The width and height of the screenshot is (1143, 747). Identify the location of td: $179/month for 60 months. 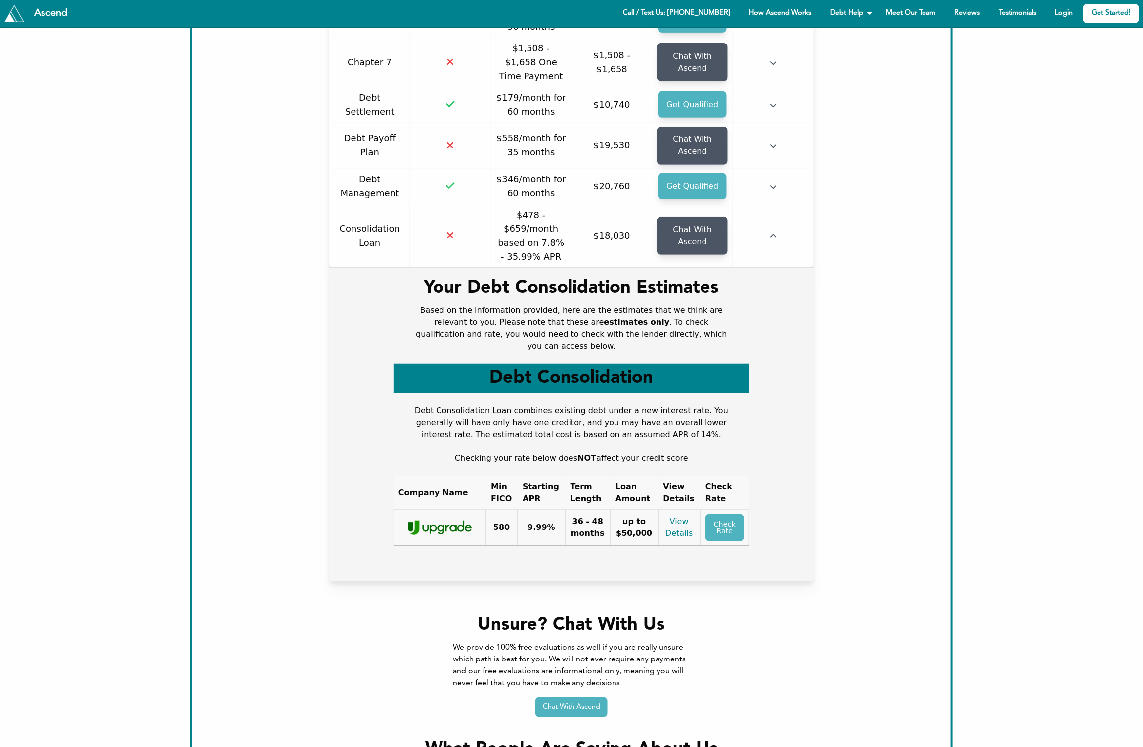
(531, 105).